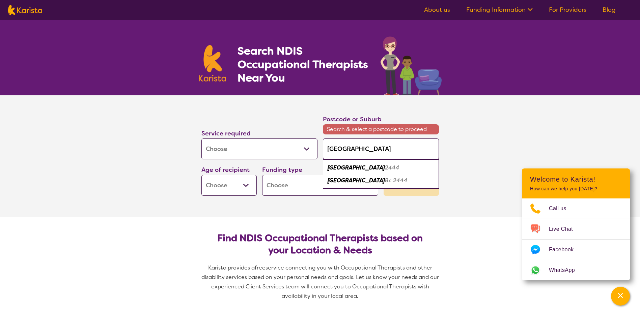 Image resolution: width=640 pixels, height=314 pixels. Describe the element at coordinates (411, 66) in the screenshot. I see `img: occupational-therapy` at that location.